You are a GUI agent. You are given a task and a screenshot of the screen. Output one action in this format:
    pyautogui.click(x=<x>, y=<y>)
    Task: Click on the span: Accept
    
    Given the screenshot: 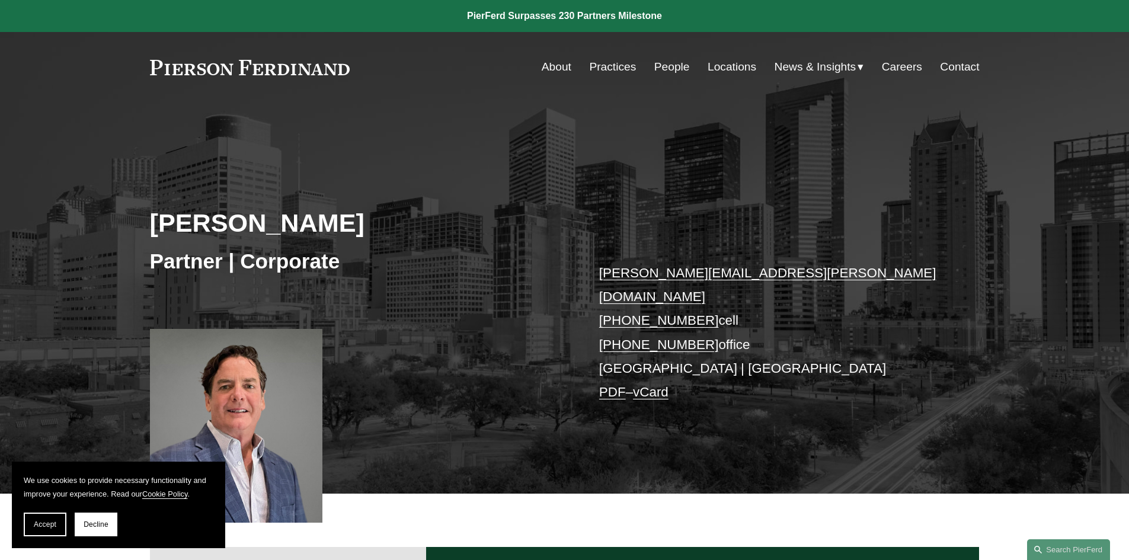 What is the action you would take?
    pyautogui.click(x=45, y=524)
    